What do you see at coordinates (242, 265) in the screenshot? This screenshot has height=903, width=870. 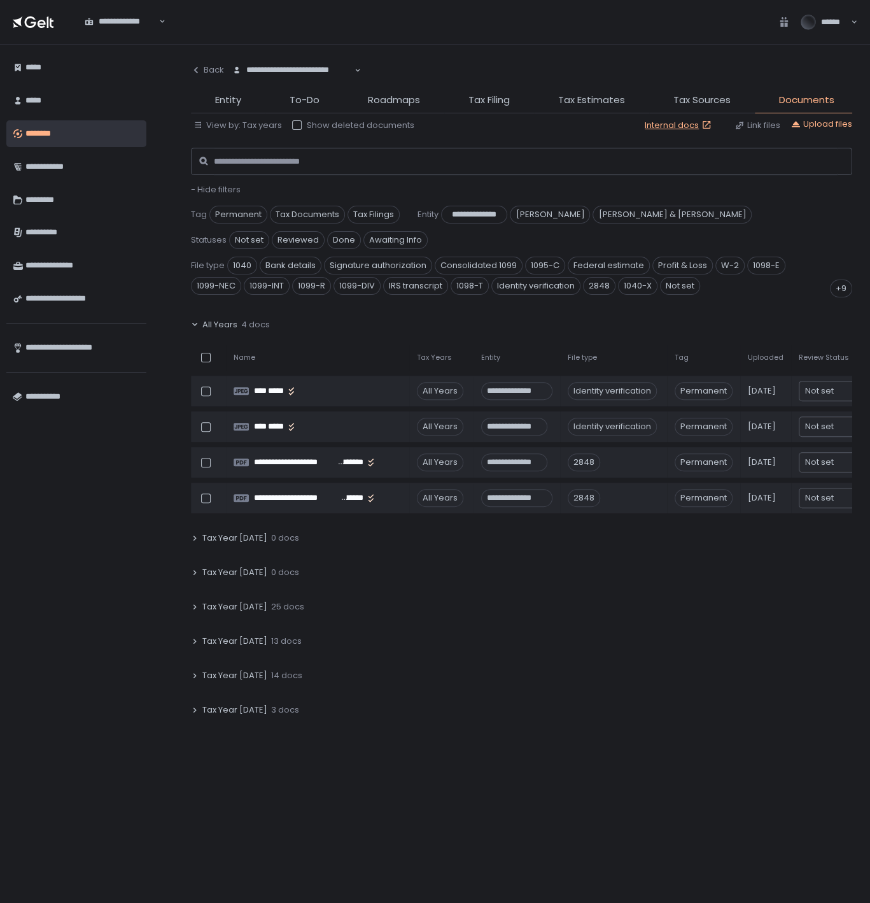 I see `span: 1040` at bounding box center [242, 265].